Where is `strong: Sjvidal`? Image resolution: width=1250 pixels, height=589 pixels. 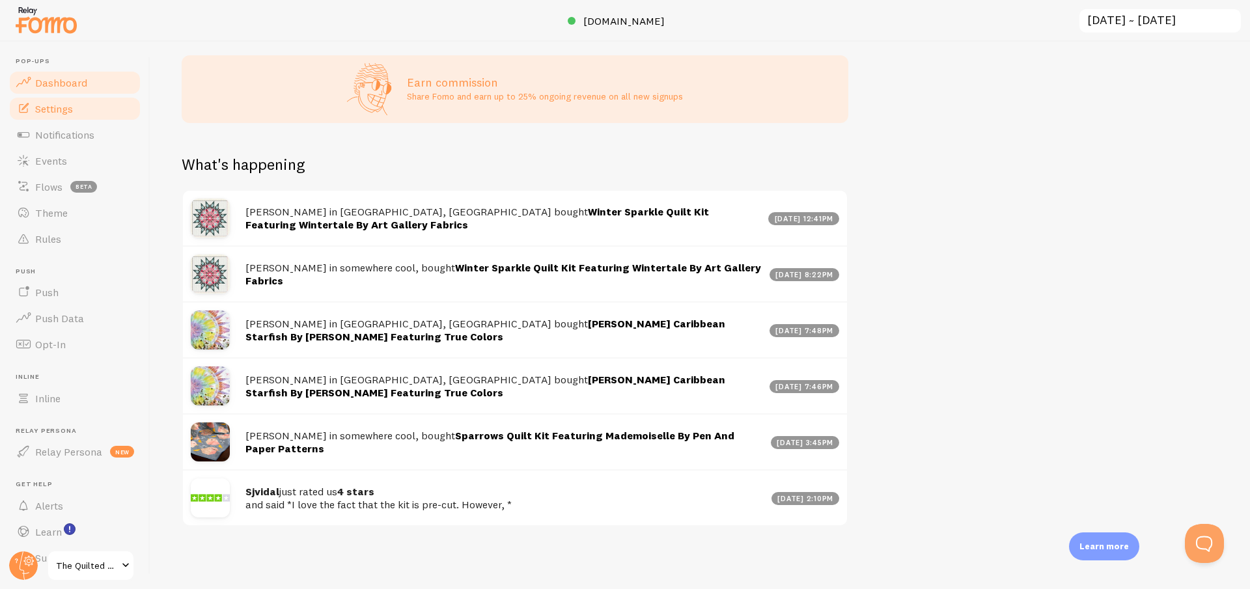
strong: Sjvidal is located at coordinates (262, 492).